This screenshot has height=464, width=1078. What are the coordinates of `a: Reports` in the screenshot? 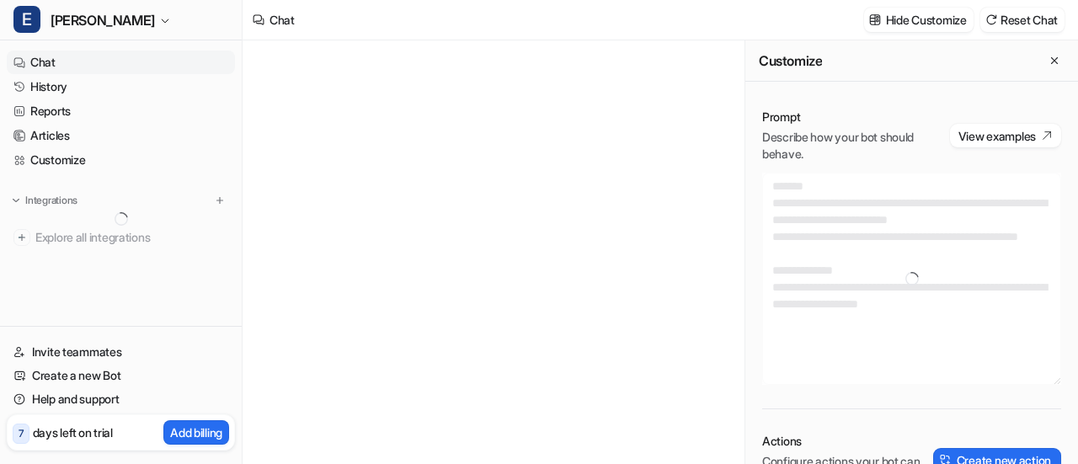 It's located at (120, 111).